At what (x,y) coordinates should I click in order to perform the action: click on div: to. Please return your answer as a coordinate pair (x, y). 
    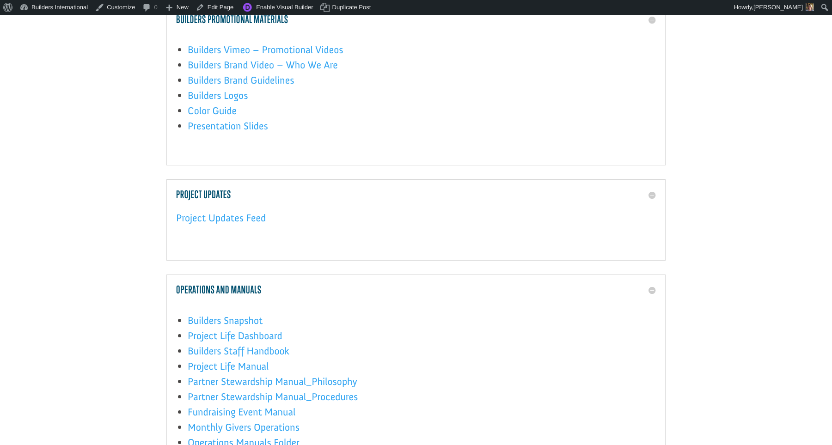
    Looking at the image, I should click on (72, 32).